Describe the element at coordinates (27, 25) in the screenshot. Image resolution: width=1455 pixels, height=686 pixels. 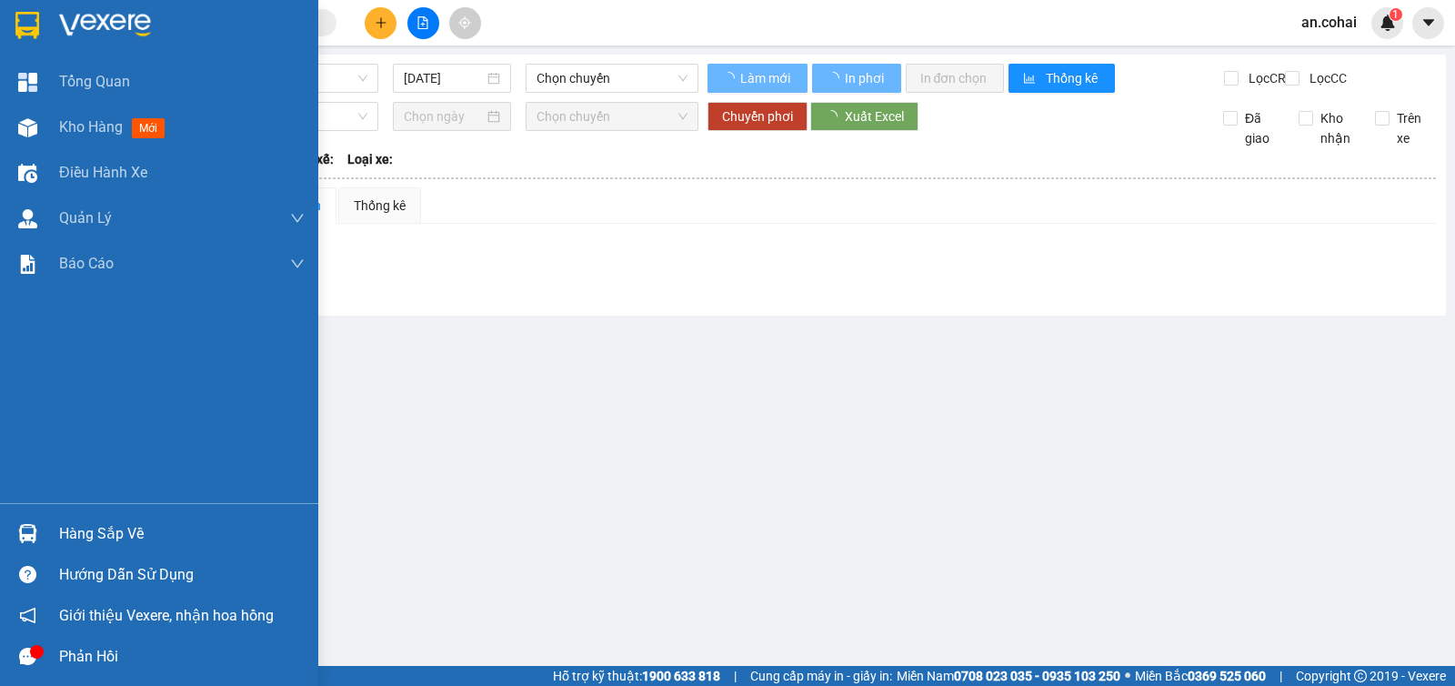
I see `img: logo-vxr` at that location.